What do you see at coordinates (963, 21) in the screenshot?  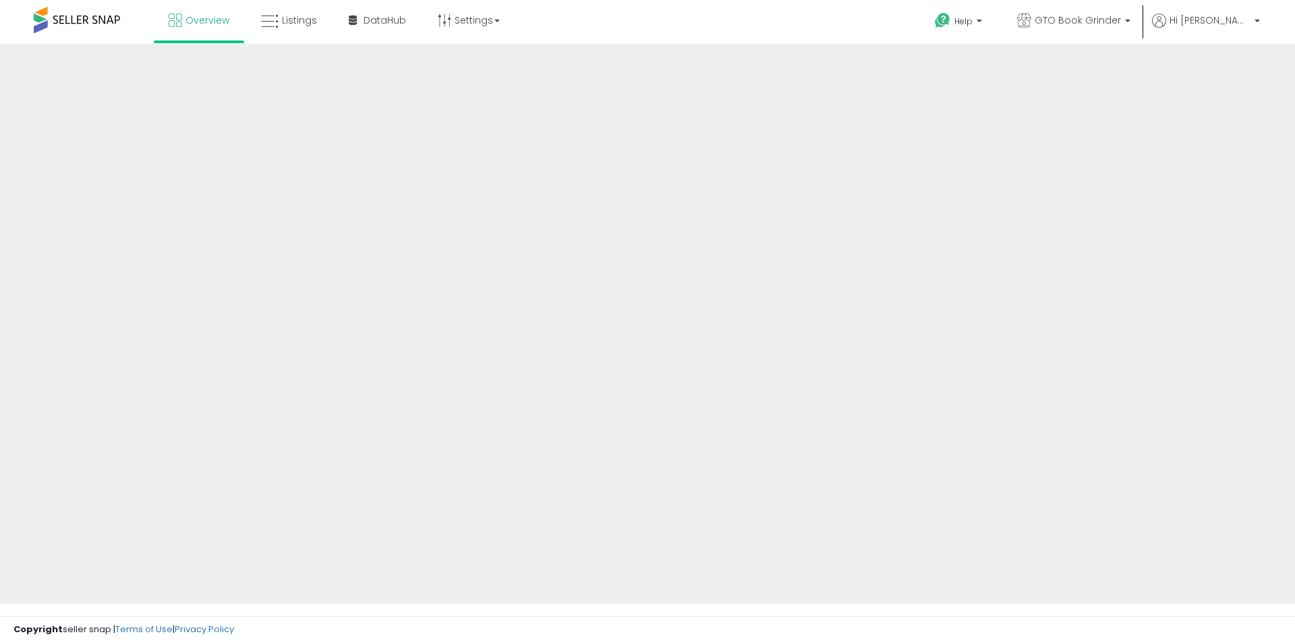 I see `span: Help` at bounding box center [963, 21].